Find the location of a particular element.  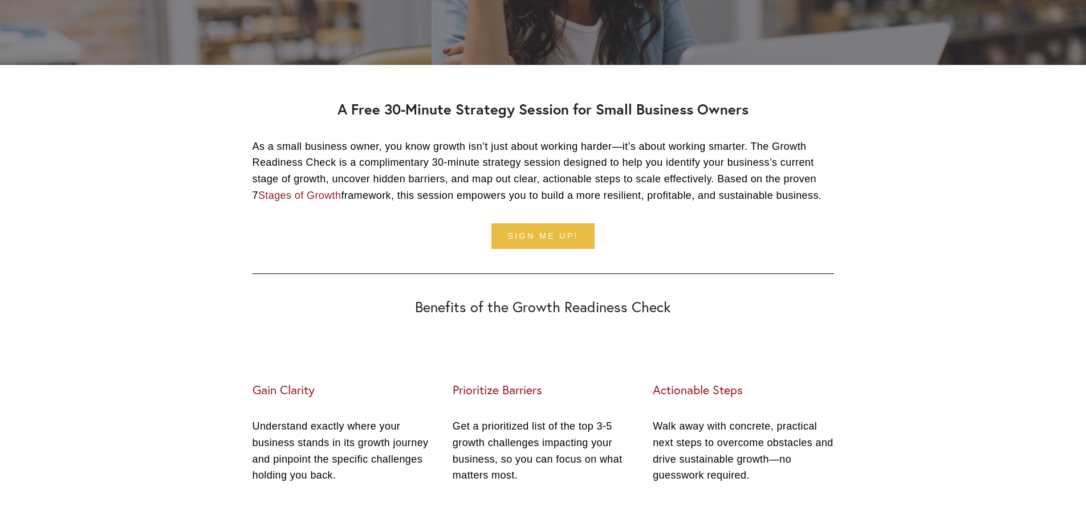

p: Get a prioritized list of the top 3-5 growth challenges impacting your business, so you can focus... is located at coordinates (542, 451).